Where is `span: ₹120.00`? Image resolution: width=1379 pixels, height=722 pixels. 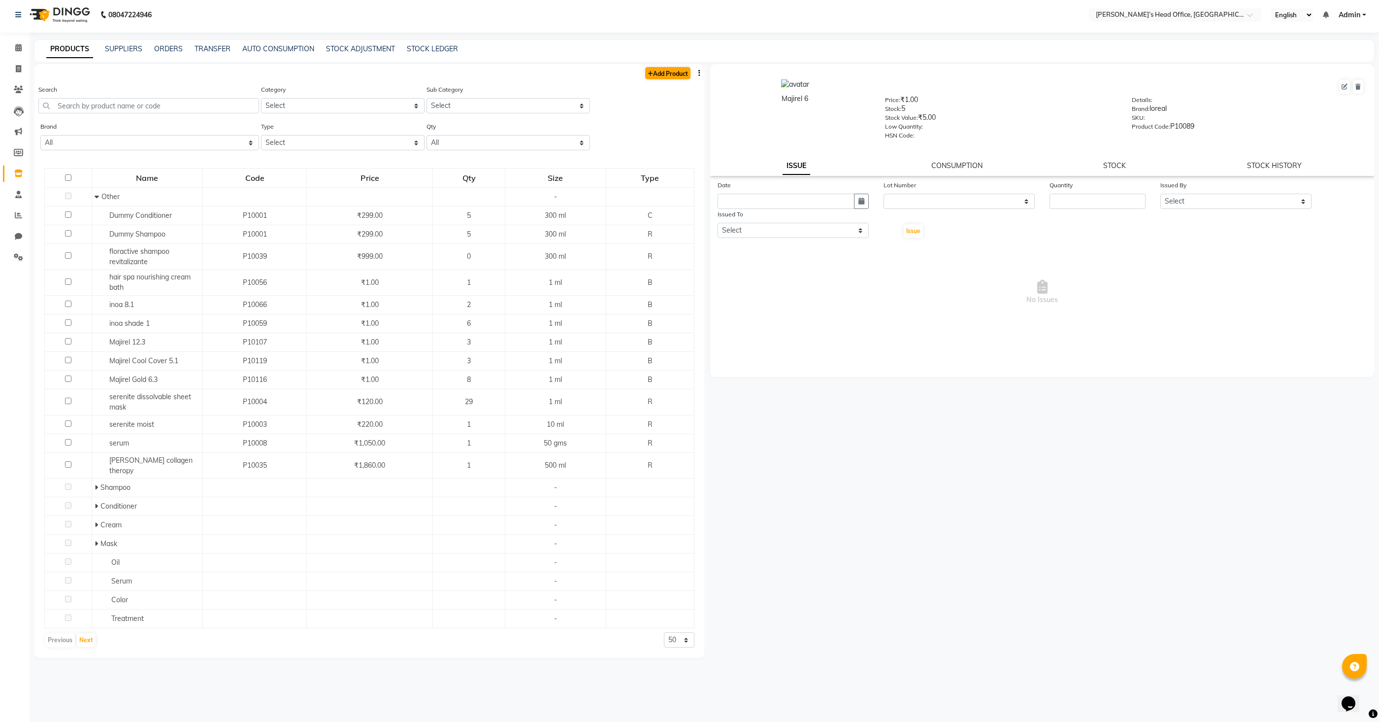 span: ₹120.00 is located at coordinates (370, 402).